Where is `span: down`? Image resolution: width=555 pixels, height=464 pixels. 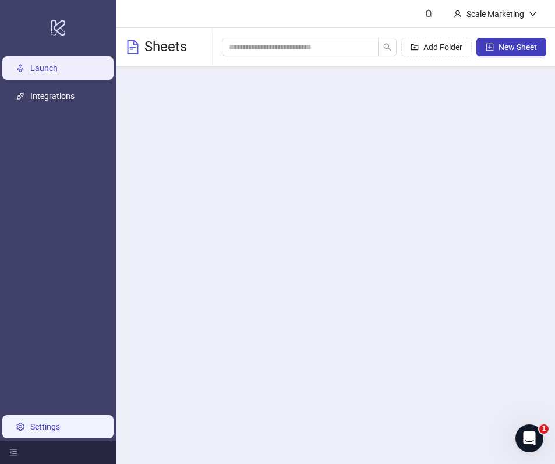
span: down is located at coordinates (533, 14).